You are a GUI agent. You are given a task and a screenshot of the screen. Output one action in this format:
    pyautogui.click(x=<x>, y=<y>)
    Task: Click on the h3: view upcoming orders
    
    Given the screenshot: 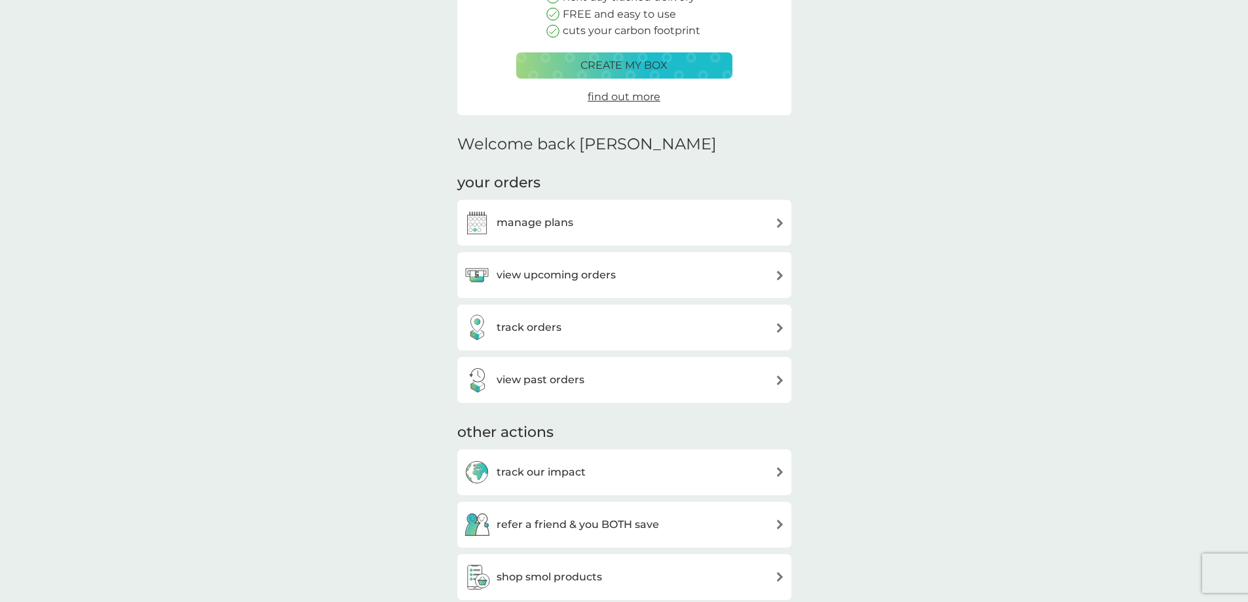 What is the action you would take?
    pyautogui.click(x=556, y=275)
    